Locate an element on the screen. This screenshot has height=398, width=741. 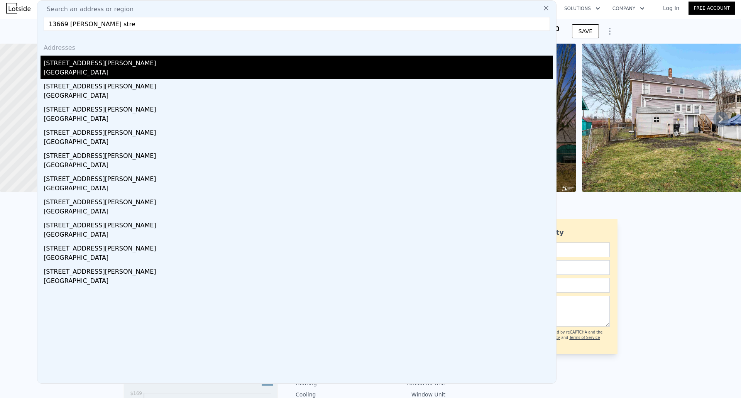
button: Show Options is located at coordinates (610, 31).